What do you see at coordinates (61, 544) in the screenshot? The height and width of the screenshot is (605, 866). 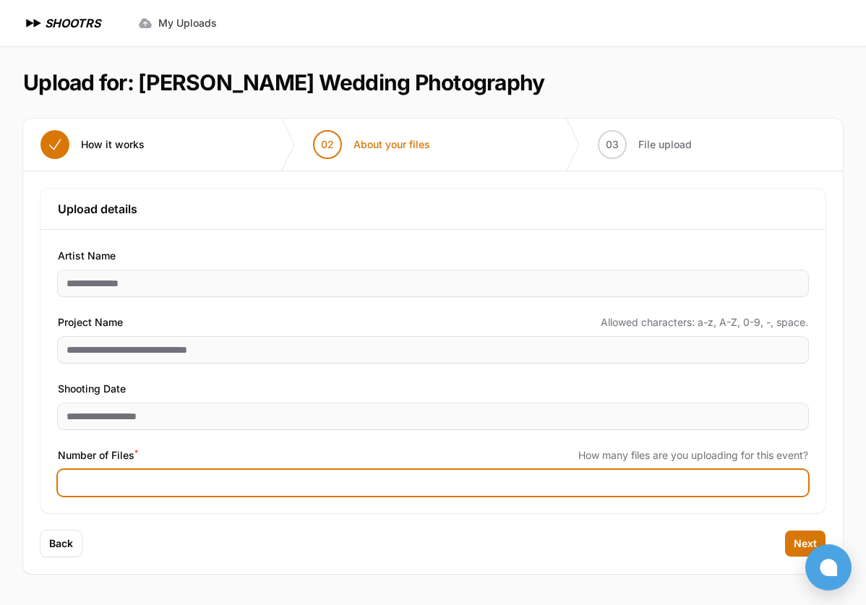 I see `span: Back` at bounding box center [61, 544].